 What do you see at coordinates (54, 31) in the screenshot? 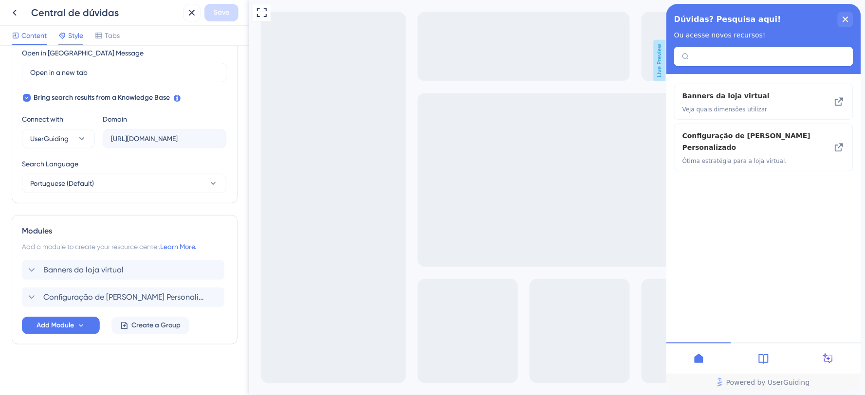
I see `span: Ou acesse novos recursos!` at bounding box center [54, 31].